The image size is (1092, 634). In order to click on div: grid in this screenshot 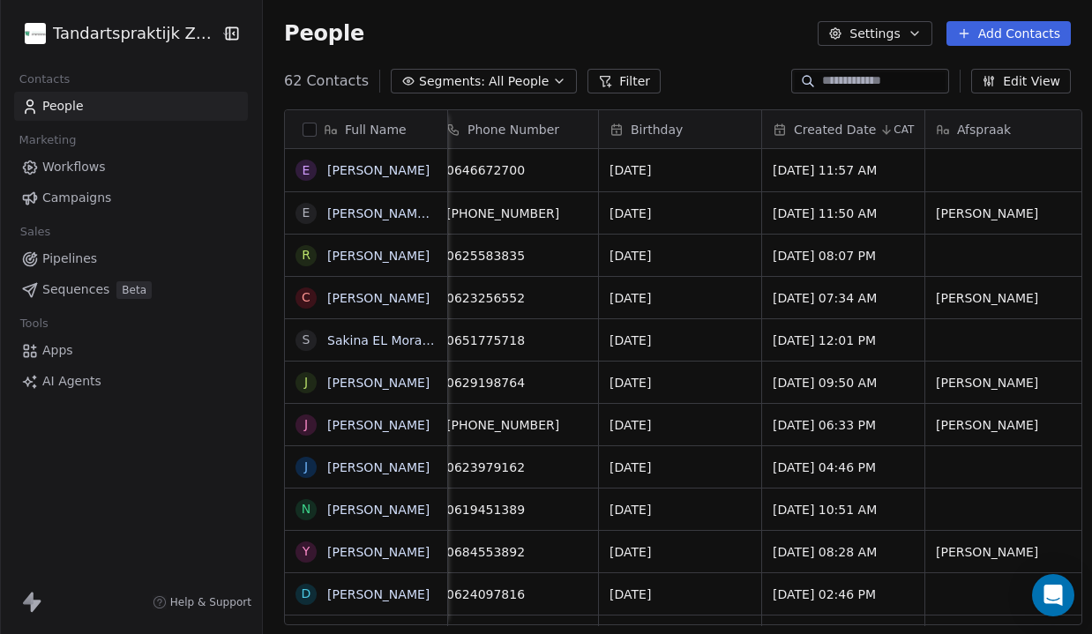, I will do `click(366, 387)`.